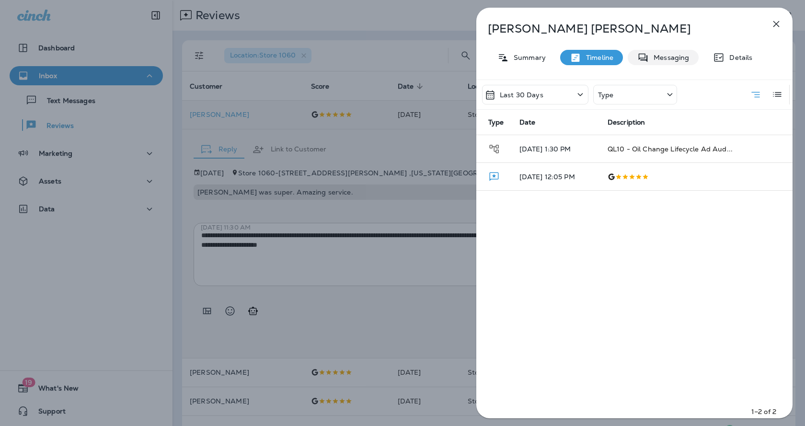  Describe the element at coordinates (521, 95) in the screenshot. I see `p: Last 30 Days` at that location.